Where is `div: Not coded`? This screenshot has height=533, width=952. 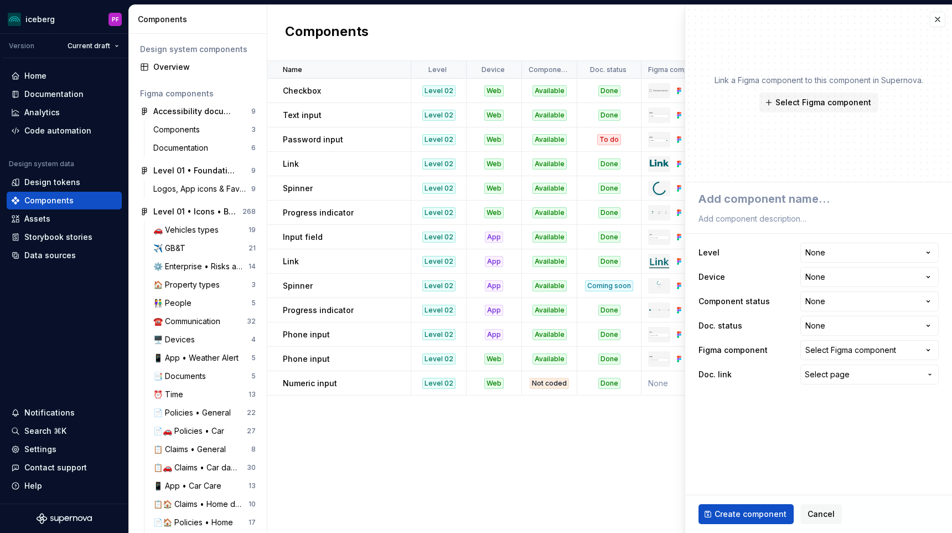 div: Not coded is located at coordinates (549, 383).